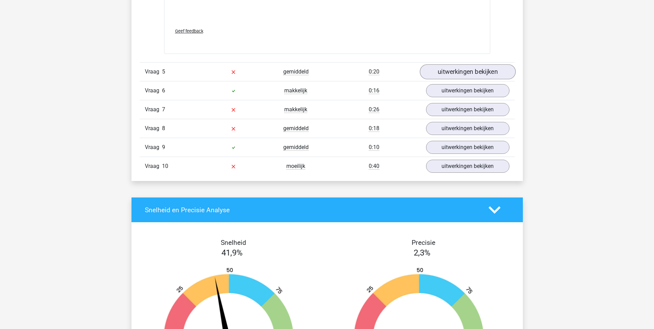  What do you see at coordinates (234, 242) in the screenshot?
I see `h4: Snelheid` at bounding box center [234, 242].